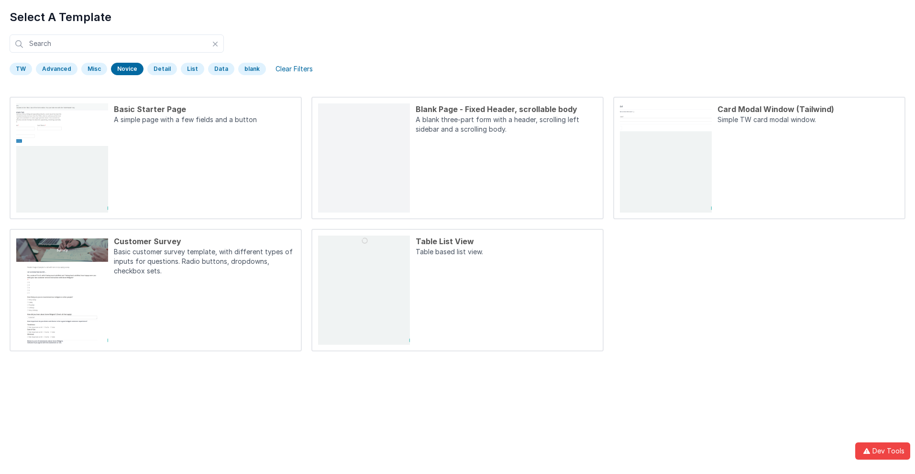 The width and height of the screenshot is (915, 474). I want to click on div: Table List View, so click(506, 241).